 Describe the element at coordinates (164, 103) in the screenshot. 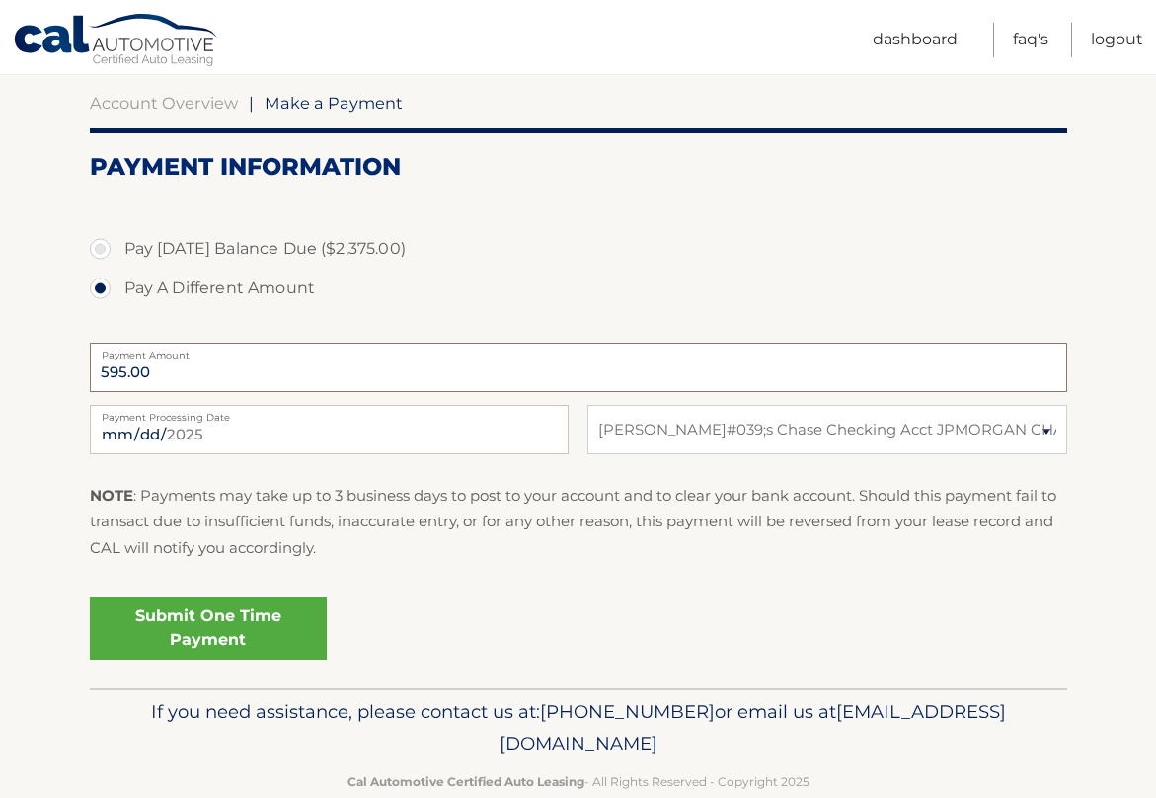

I see `a: Account Overview` at that location.